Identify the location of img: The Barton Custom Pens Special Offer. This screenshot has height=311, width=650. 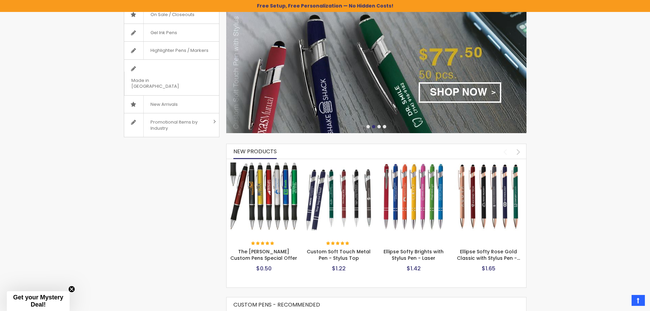
(264, 197).